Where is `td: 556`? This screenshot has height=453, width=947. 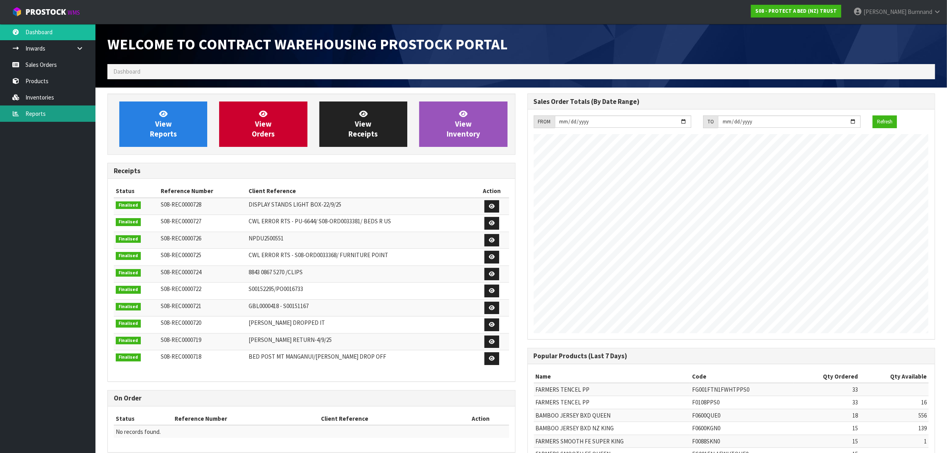
td: 556 is located at coordinates (894, 415).